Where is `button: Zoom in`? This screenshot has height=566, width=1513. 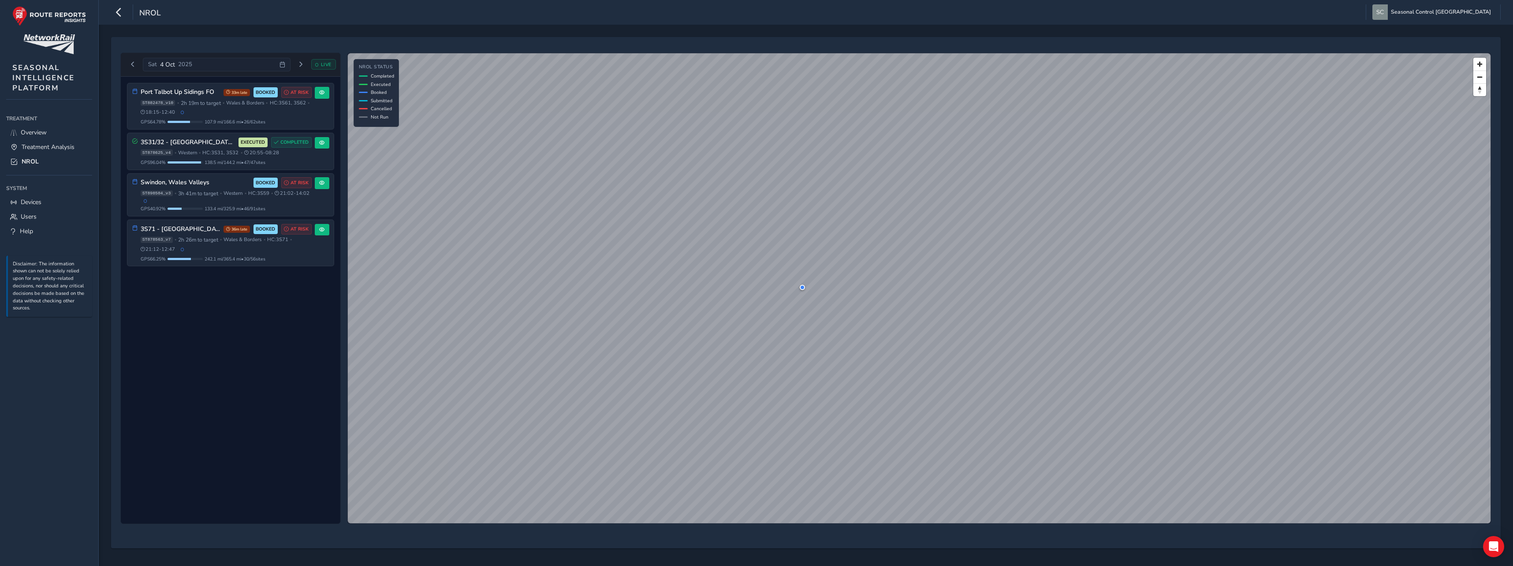
button: Zoom in is located at coordinates (1479, 64).